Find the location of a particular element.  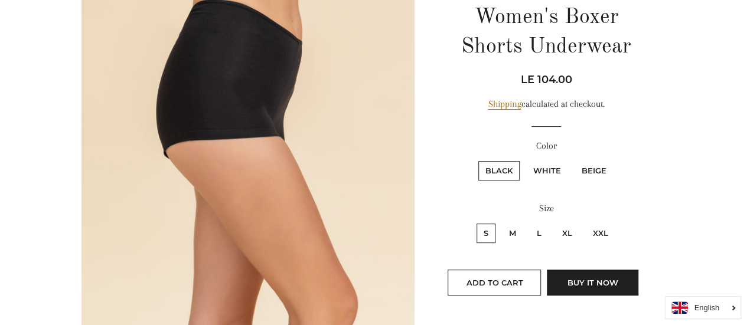

button: Buy it now is located at coordinates (592, 283).